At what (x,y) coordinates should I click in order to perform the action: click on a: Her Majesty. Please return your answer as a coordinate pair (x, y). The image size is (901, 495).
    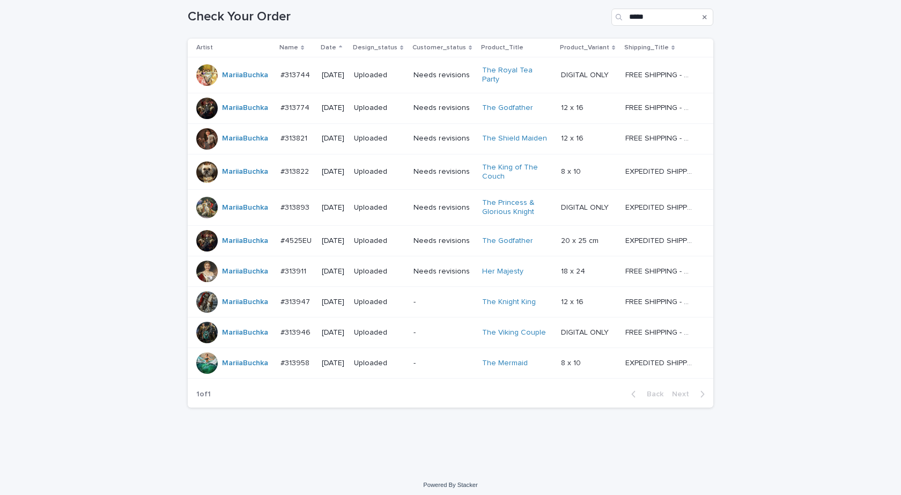
    Looking at the image, I should click on (503, 271).